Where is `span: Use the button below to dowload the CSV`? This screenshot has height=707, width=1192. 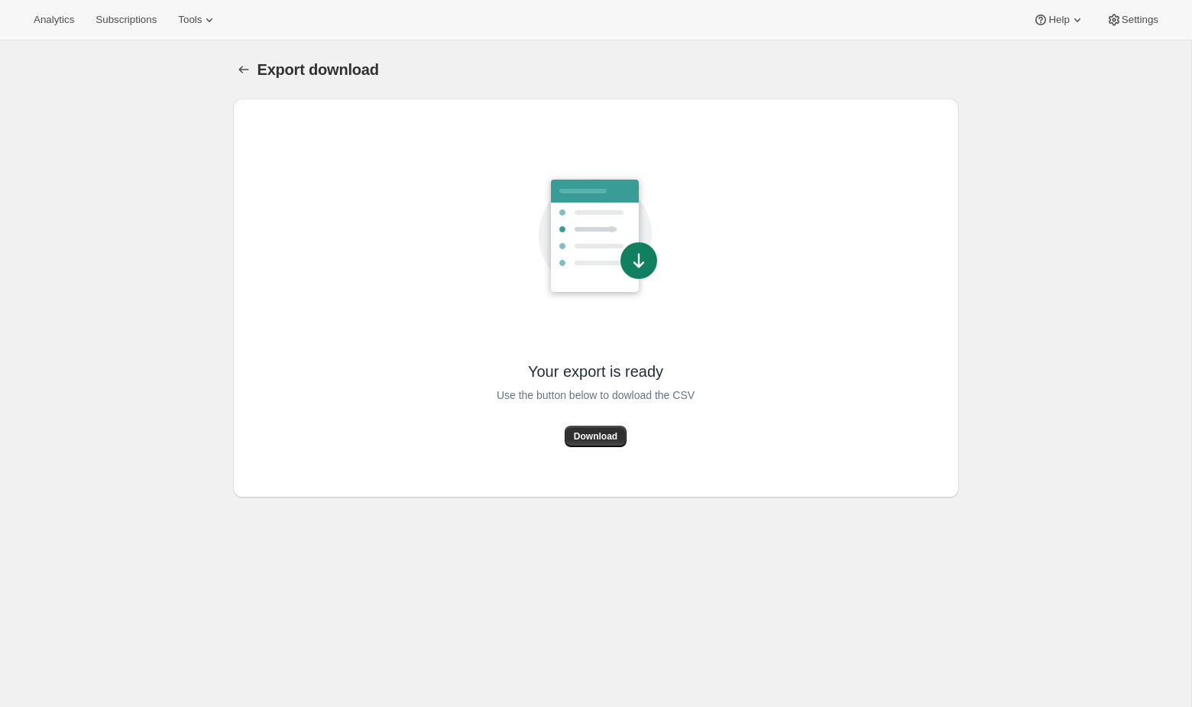 span: Use the button below to dowload the CSV is located at coordinates (595, 395).